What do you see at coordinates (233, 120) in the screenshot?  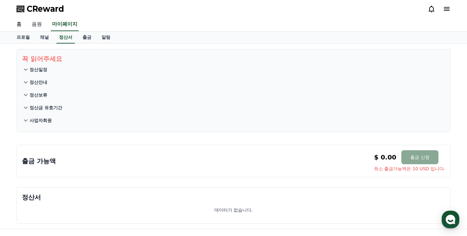 I see `button: 사업자회원` at bounding box center [233, 120].